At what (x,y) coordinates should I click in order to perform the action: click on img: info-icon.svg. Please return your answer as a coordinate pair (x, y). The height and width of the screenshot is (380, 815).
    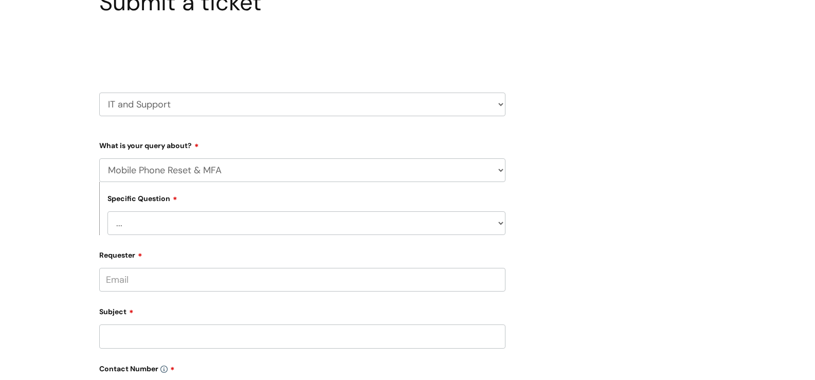
    Looking at the image, I should click on (164, 369).